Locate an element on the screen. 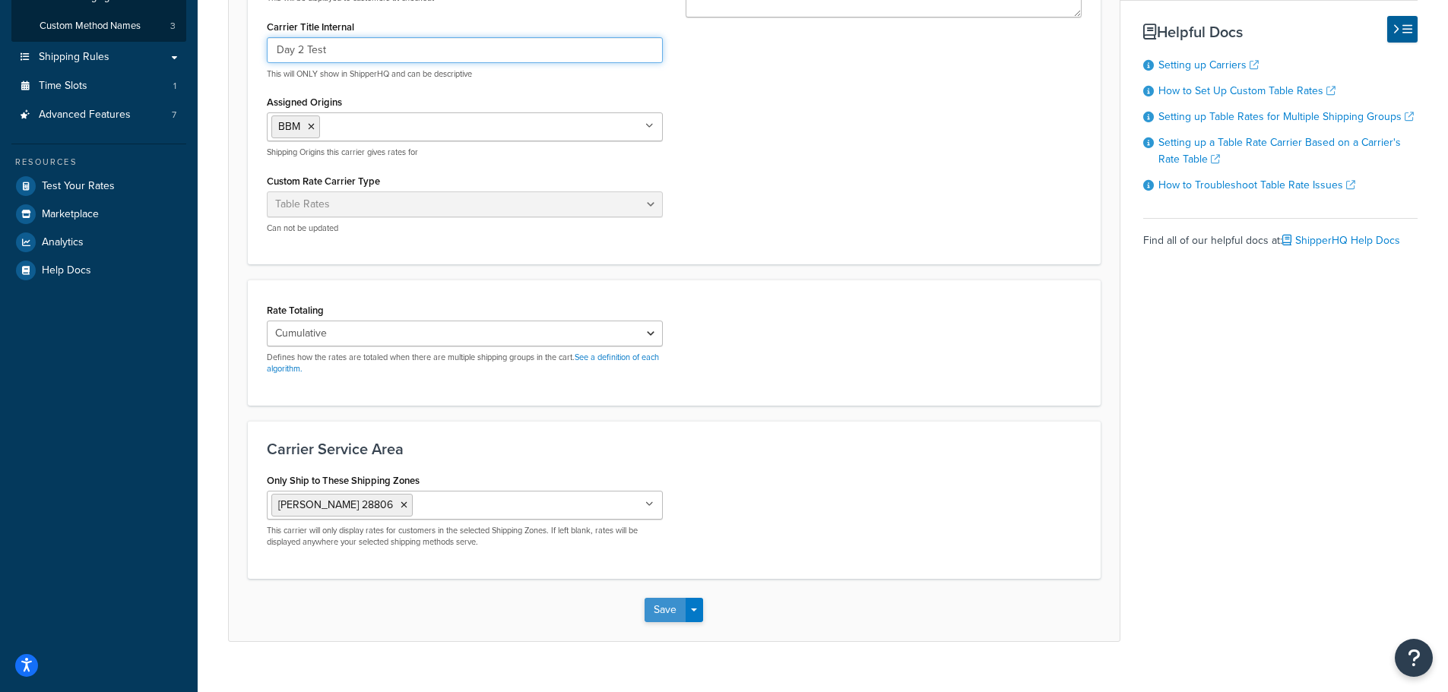 This screenshot has width=1448, height=692. div: Resources is located at coordinates (99, 162).